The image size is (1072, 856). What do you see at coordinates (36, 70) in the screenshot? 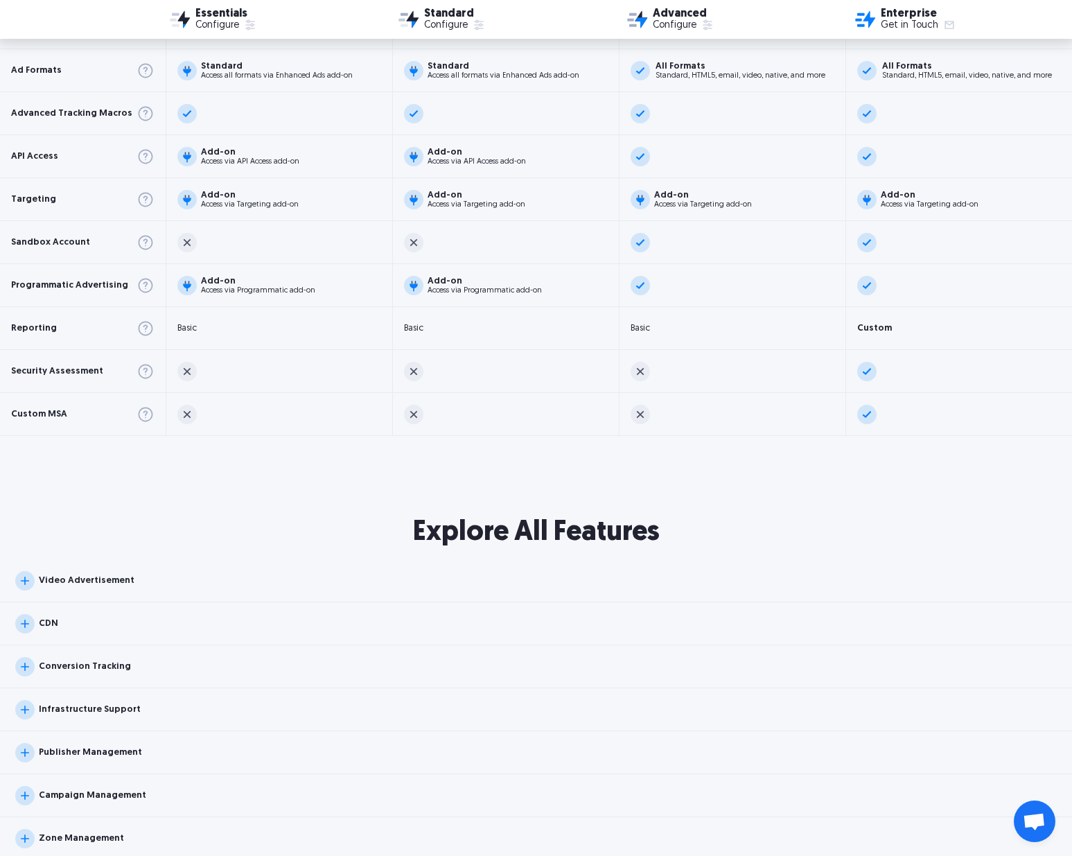
I see `div: Ad Formats` at bounding box center [36, 70].